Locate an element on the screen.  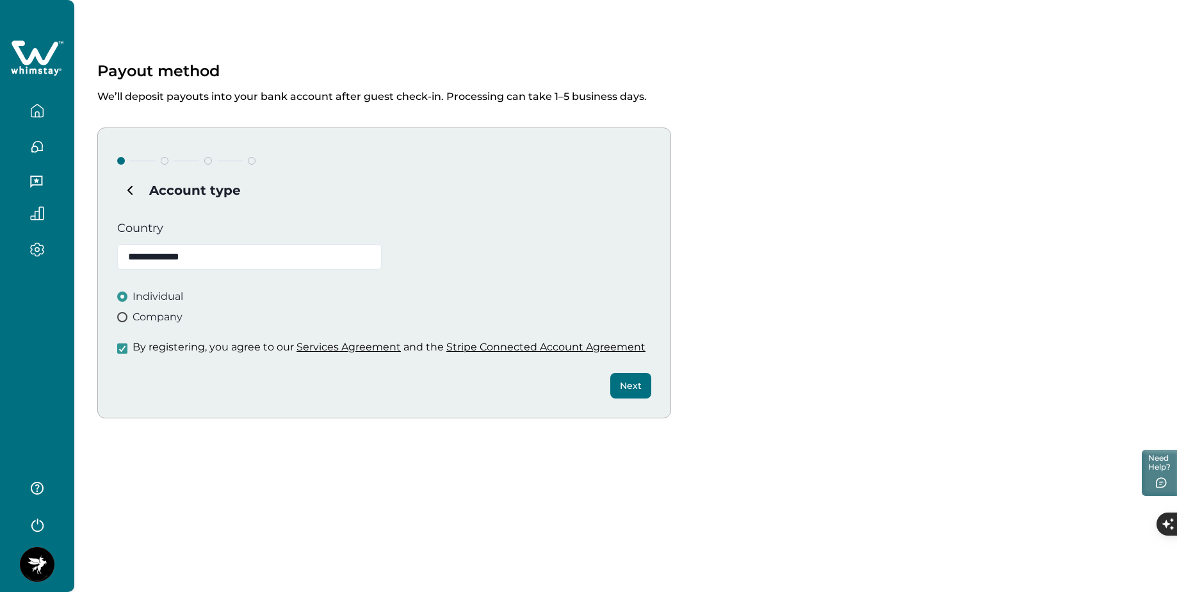
img: Whimstay Host is located at coordinates (37, 564).